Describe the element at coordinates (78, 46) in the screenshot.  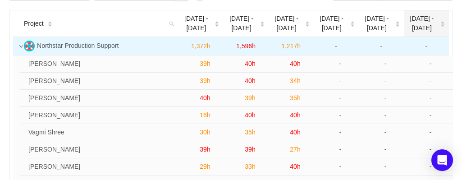
I see `span: Northstar Production Support` at that location.